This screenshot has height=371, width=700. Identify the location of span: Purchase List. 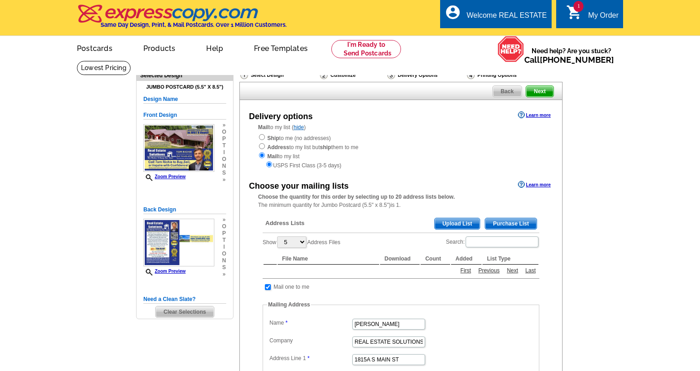
(511, 224).